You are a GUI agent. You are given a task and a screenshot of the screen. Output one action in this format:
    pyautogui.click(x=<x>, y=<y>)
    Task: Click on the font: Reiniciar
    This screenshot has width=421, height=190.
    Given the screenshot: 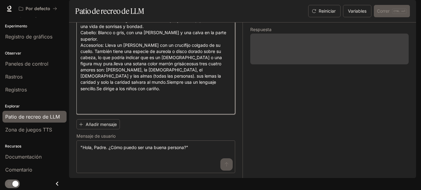 What is the action you would take?
    pyautogui.click(x=327, y=11)
    